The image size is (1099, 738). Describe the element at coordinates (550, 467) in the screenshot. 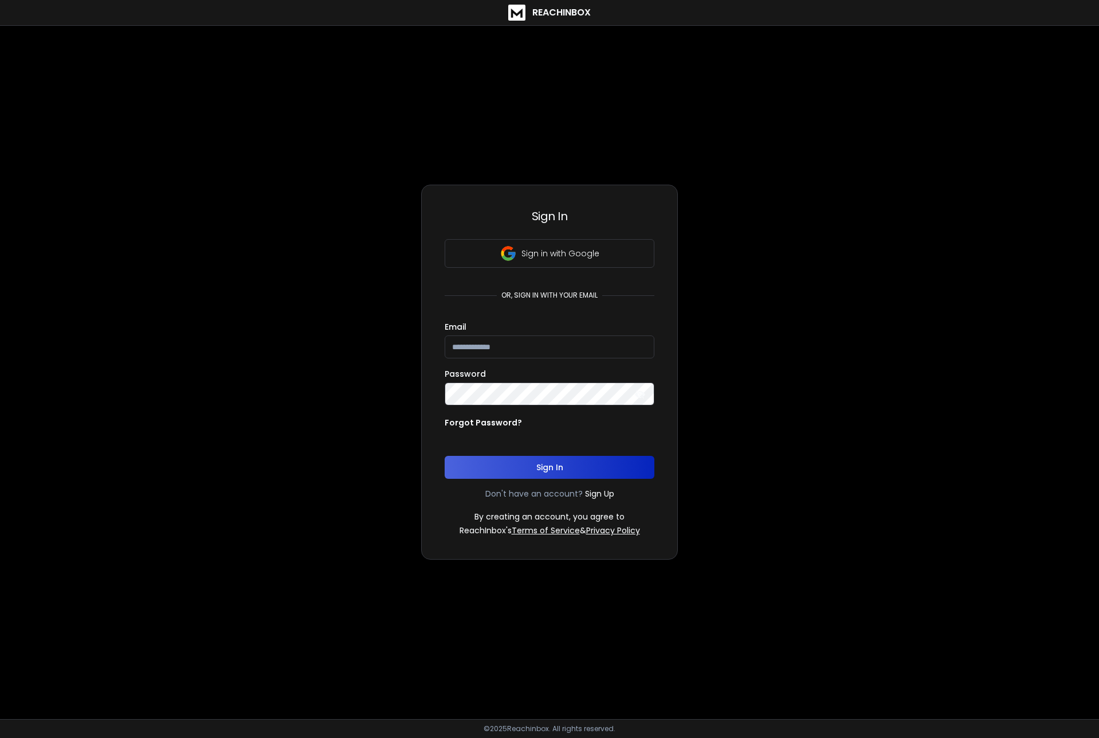

I see `button: Sign In` at that location.